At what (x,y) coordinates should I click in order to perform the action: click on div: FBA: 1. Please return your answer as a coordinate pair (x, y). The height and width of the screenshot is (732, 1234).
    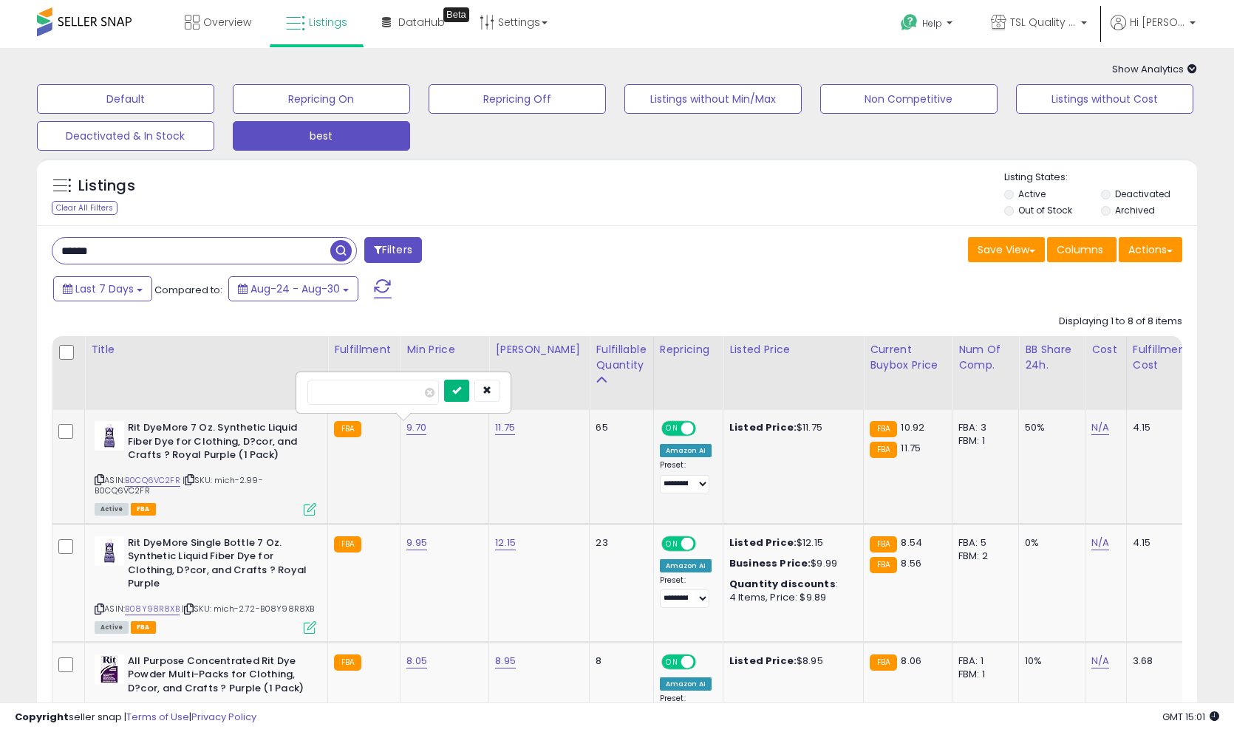
    Looking at the image, I should click on (983, 661).